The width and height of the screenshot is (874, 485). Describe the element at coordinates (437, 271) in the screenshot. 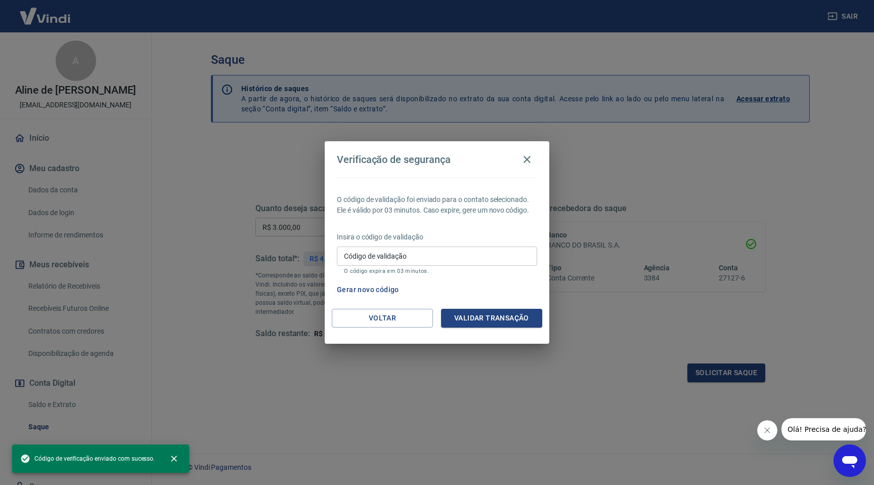

I see `p: O código expira em 03 minutos.` at that location.